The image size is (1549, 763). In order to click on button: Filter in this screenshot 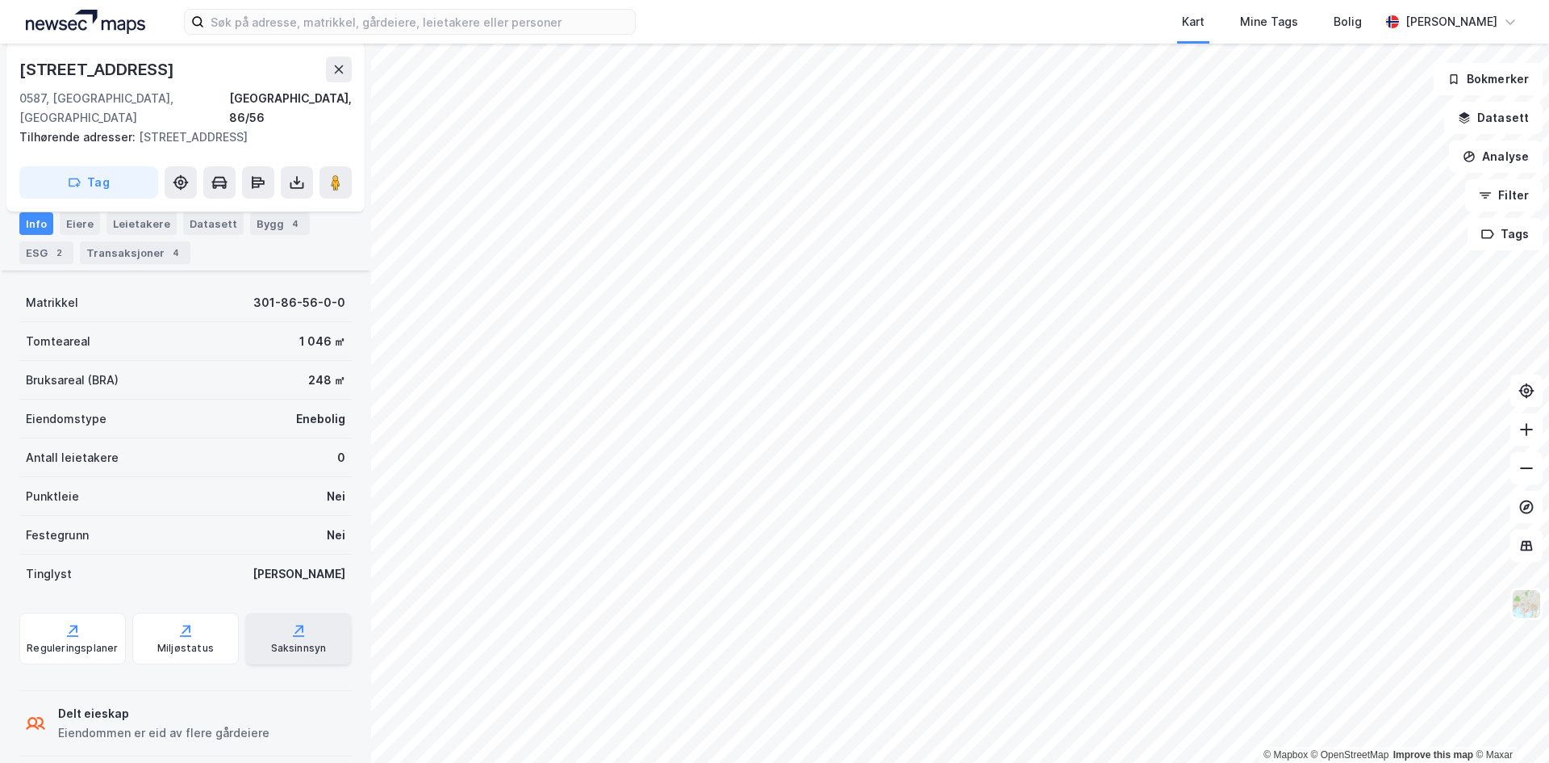, I will do `click(1504, 195)`.